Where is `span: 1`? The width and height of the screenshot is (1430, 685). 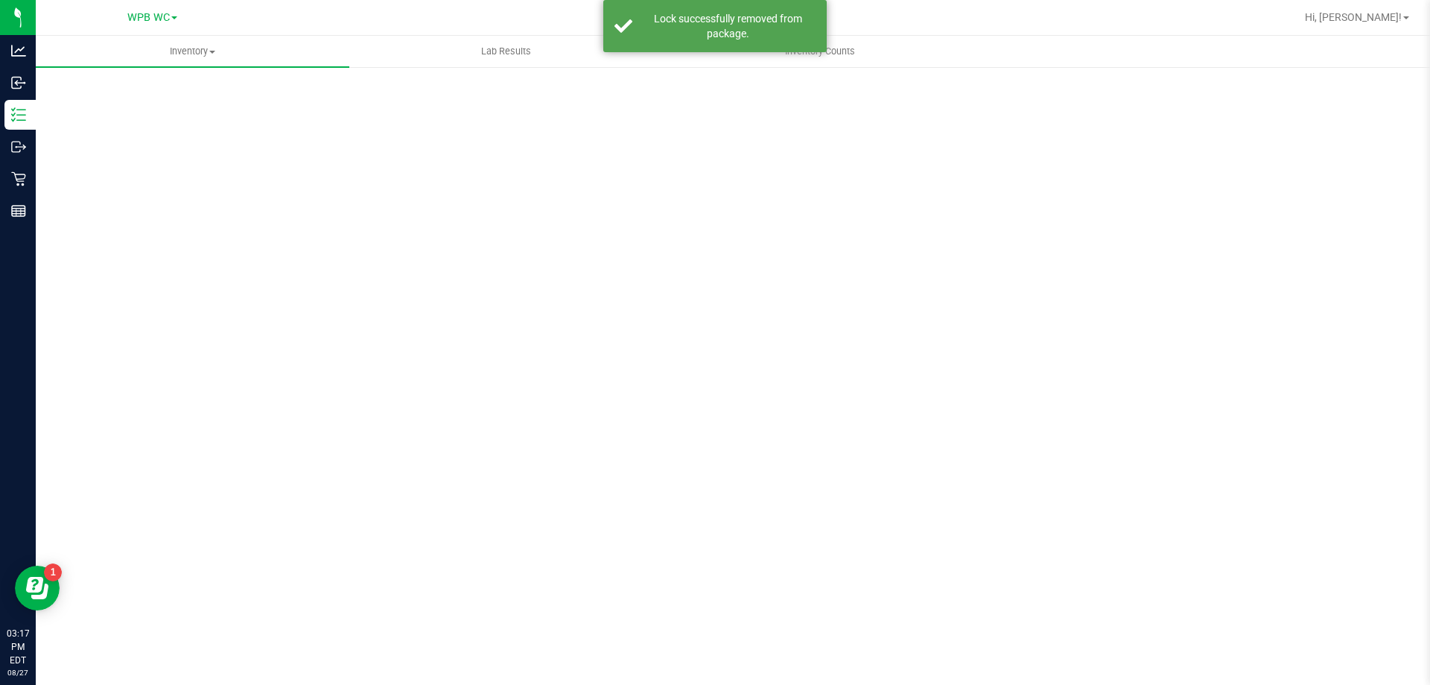
span: 1 is located at coordinates (9, 8).